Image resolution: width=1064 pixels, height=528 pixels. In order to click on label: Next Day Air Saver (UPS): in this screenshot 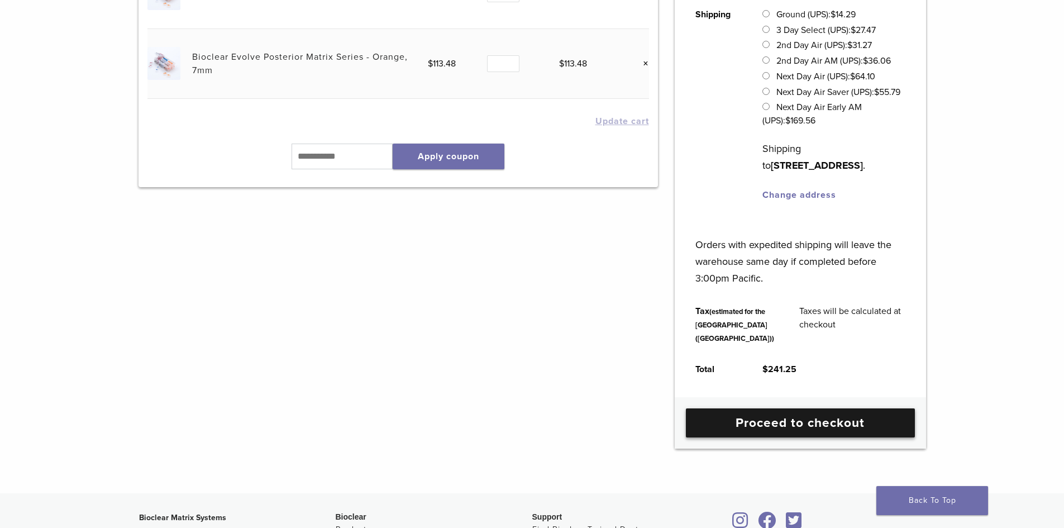, I will do `click(838, 92)`.